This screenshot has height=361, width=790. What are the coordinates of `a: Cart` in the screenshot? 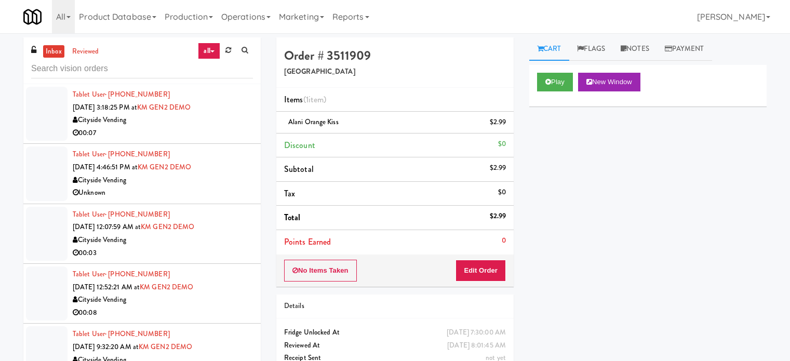 It's located at (549, 49).